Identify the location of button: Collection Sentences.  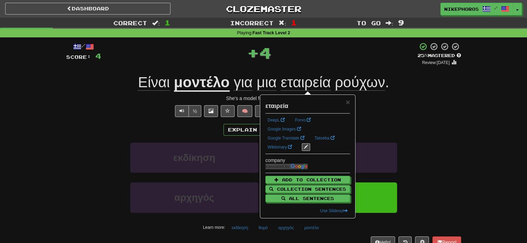
(308, 189).